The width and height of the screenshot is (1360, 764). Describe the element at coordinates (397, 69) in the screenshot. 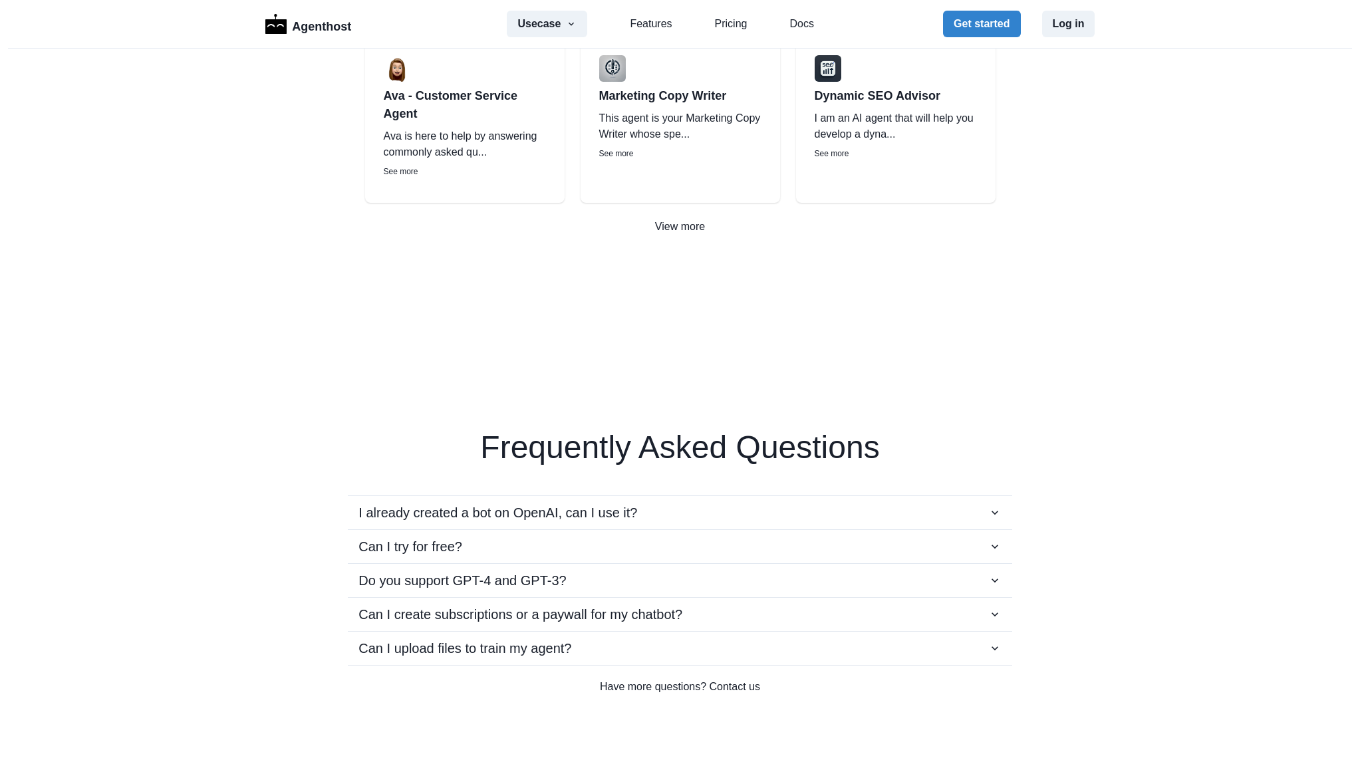

I see `img: user%2F2%2Fb7ac5808-39ff-453c-8ce1-b371fabf5c1b` at that location.